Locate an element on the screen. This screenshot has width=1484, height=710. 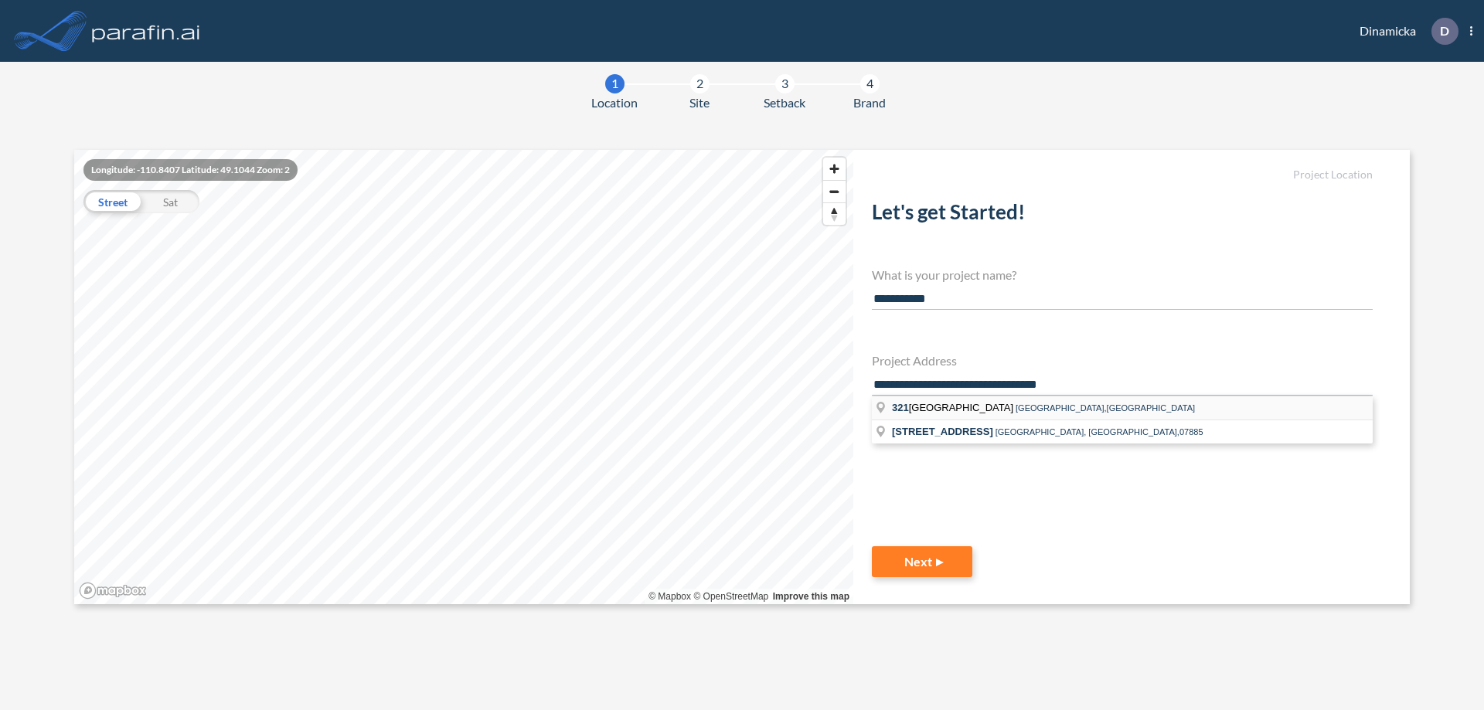
span: Reset bearing to north is located at coordinates (834, 214).